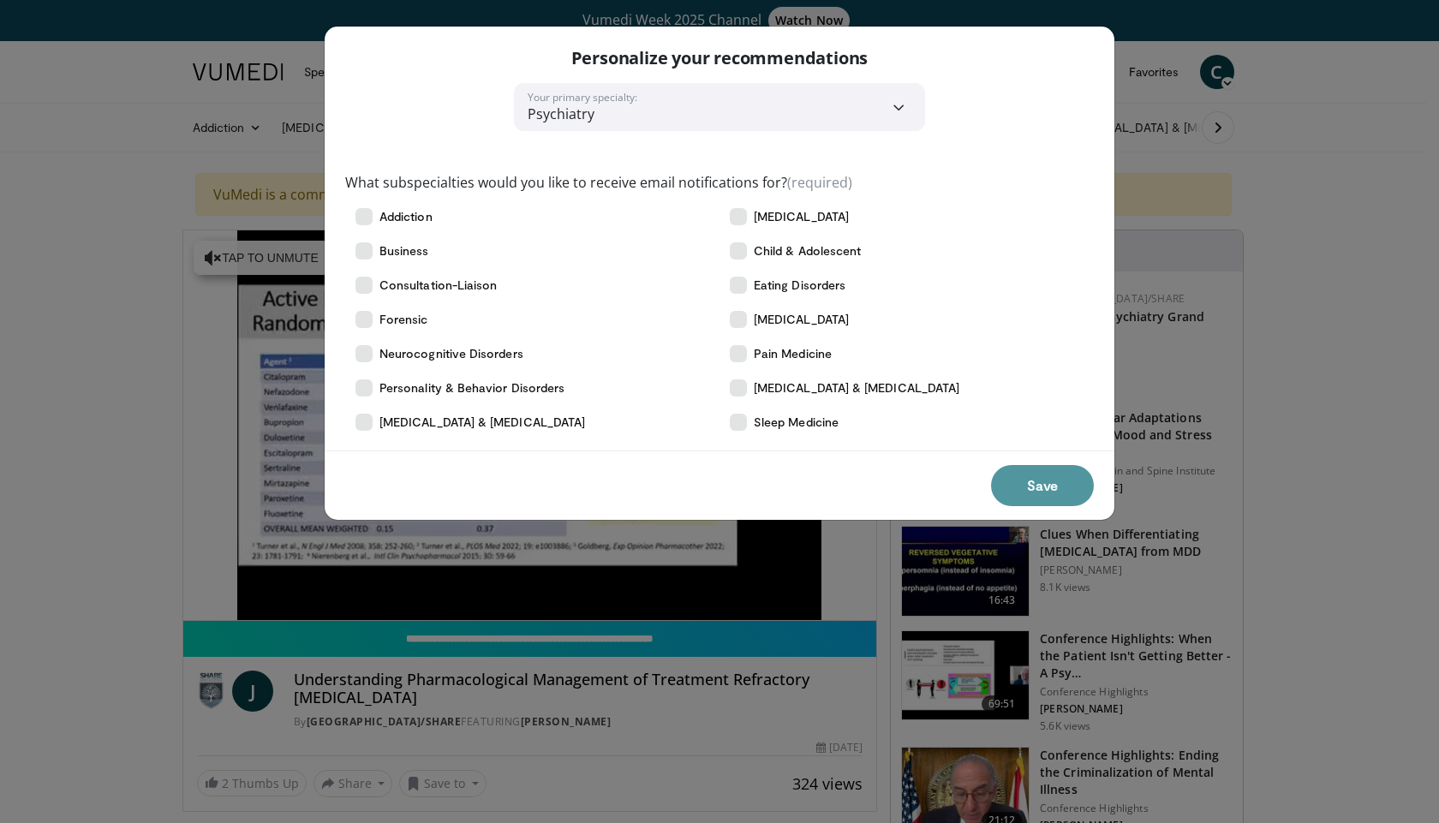  Describe the element at coordinates (403, 319) in the screenshot. I see `span: Forensic` at that location.